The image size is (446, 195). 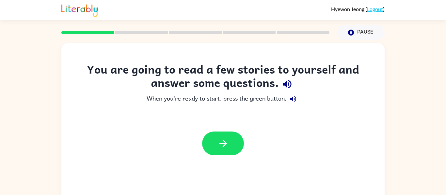 I want to click on div: When you're ready to start, press the green button., so click(x=223, y=99).